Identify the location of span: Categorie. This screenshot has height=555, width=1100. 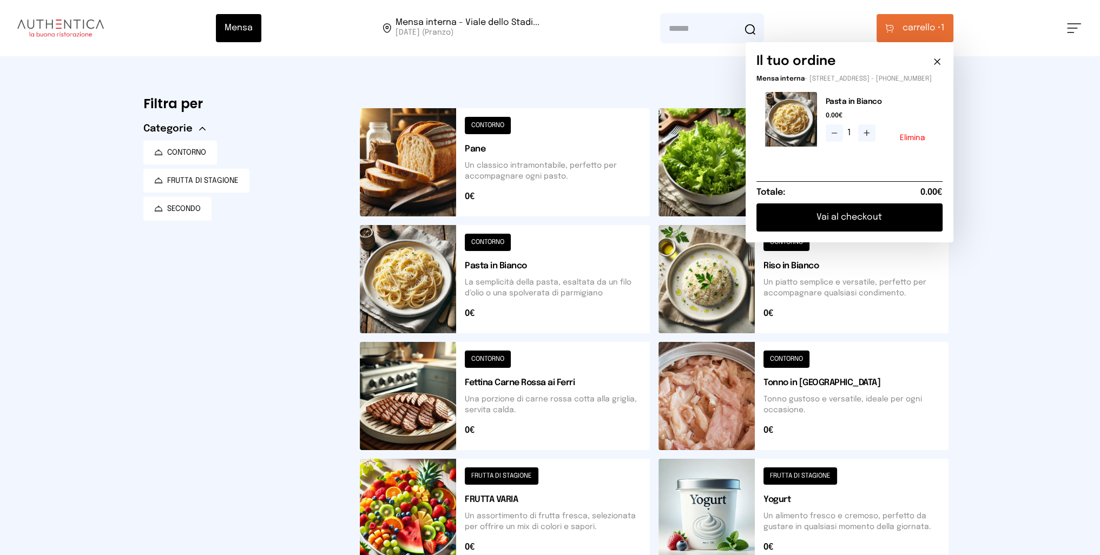
(168, 129).